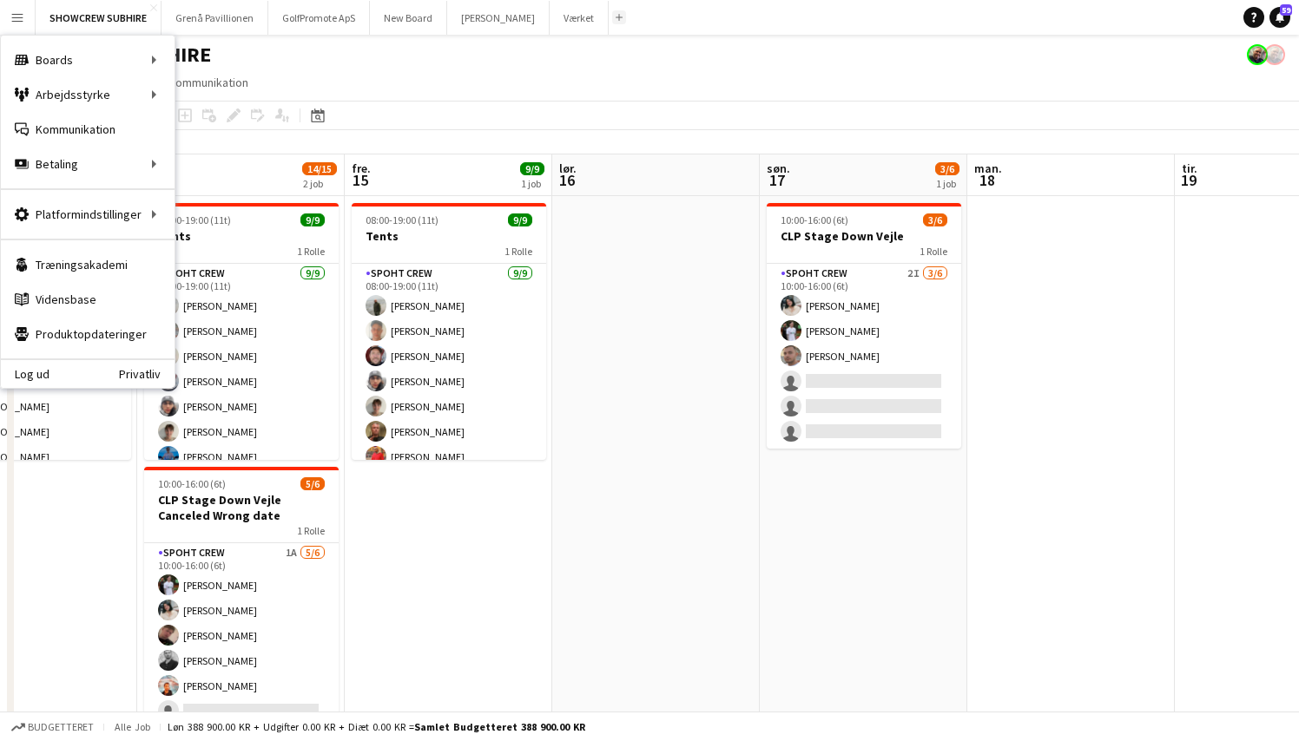 The image size is (1299, 741). Describe the element at coordinates (241, 596) in the screenshot. I see `div: 10:00-16:00 (6t)5/6CLP Stage Down Vejle Canceled Wrong date1 RolleSpoht Crew1A5/610:00-16:00 (6t)...` at that location.